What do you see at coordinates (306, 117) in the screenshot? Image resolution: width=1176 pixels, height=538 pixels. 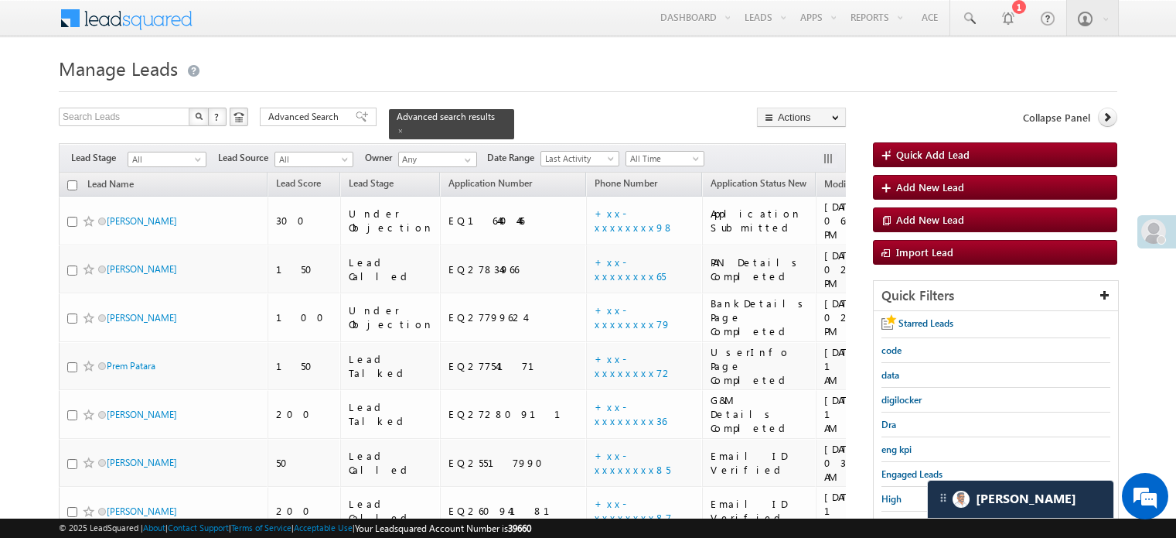 I see `span: Advanced Search` at bounding box center [306, 117].